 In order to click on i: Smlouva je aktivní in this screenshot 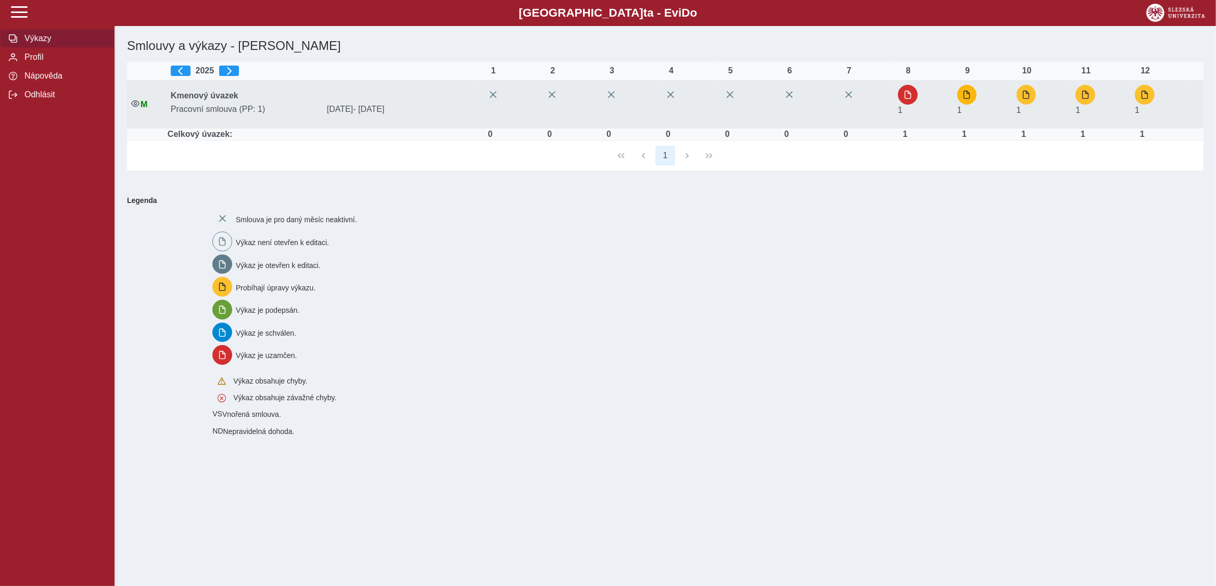, I will do `click(135, 104)`.